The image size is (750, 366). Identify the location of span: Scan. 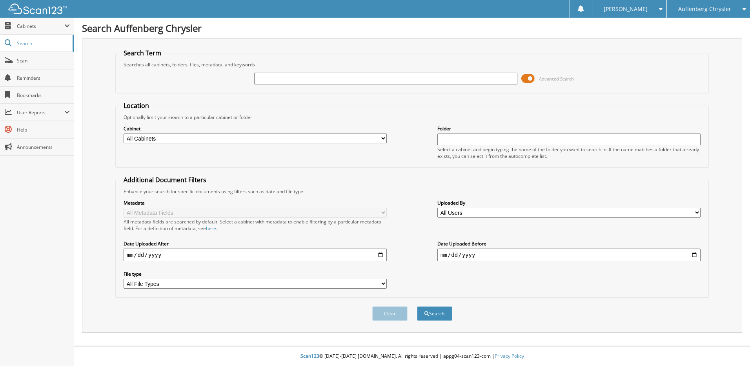
(43, 60).